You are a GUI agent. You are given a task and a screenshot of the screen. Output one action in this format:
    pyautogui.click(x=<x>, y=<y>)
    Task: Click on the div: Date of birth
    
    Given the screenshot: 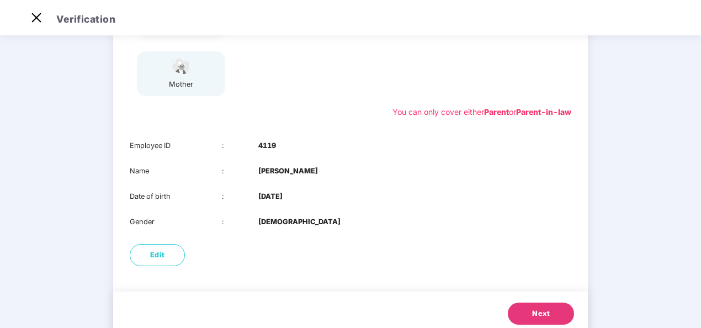 What is the action you would take?
    pyautogui.click(x=176, y=197)
    